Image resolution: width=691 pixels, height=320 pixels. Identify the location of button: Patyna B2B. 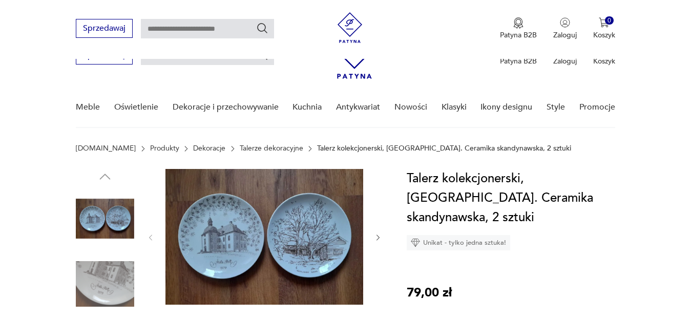
(518, 29).